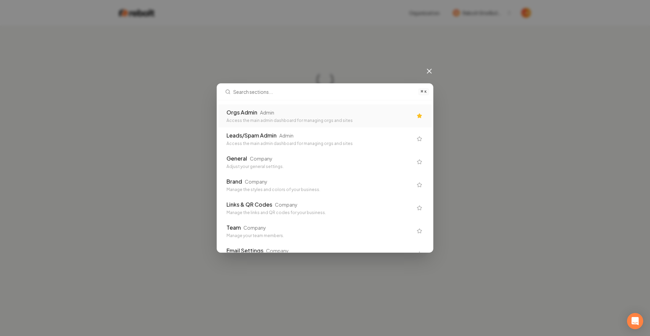  What do you see at coordinates (251, 135) in the screenshot?
I see `div: Leads/Spam Admin` at bounding box center [251, 135].